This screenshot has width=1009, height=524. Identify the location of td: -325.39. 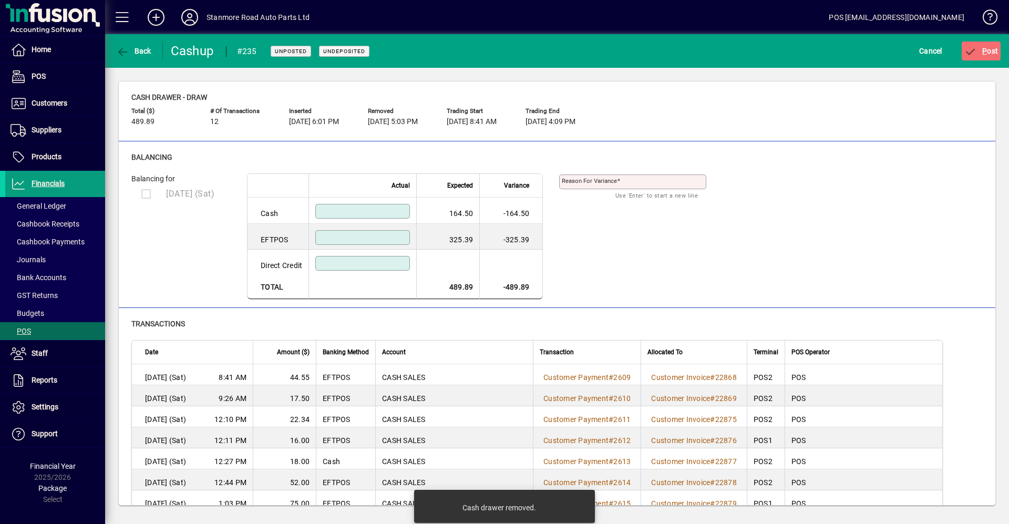
(511, 237).